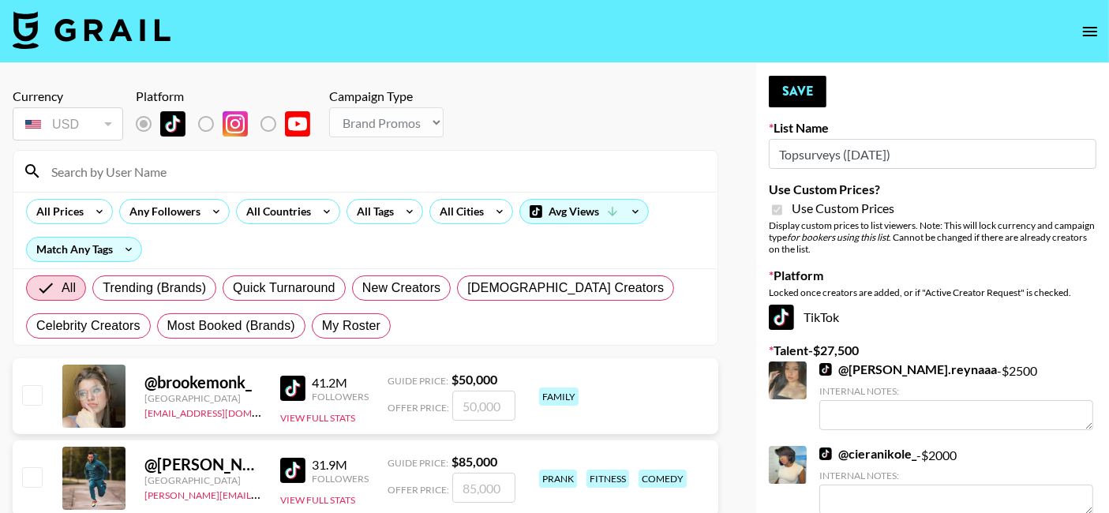 Image resolution: width=1109 pixels, height=513 pixels. What do you see at coordinates (474, 461) in the screenshot?
I see `strong: $ 85,000` at bounding box center [474, 461].